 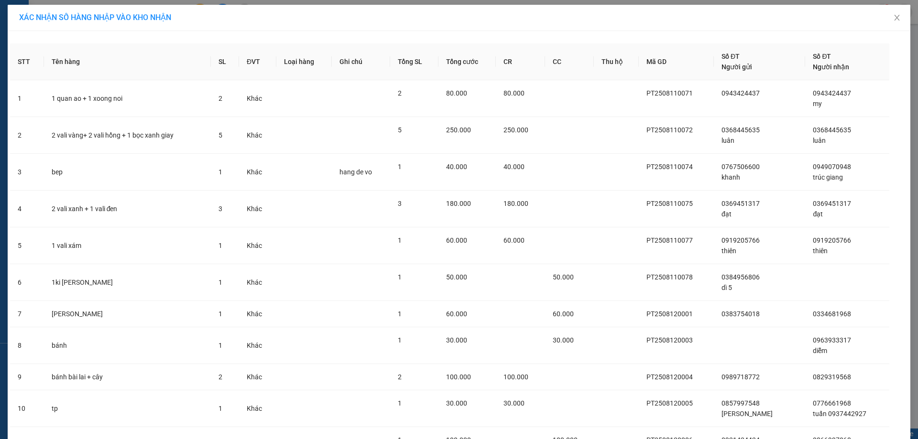 I want to click on td: 9, so click(x=27, y=377).